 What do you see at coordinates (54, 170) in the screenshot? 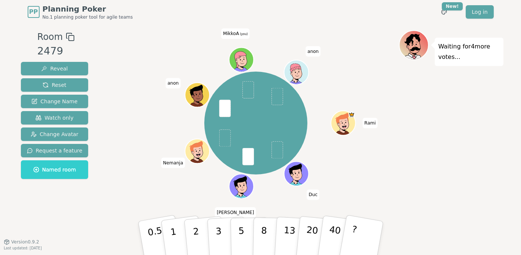
I see `span: Named room` at bounding box center [54, 170].